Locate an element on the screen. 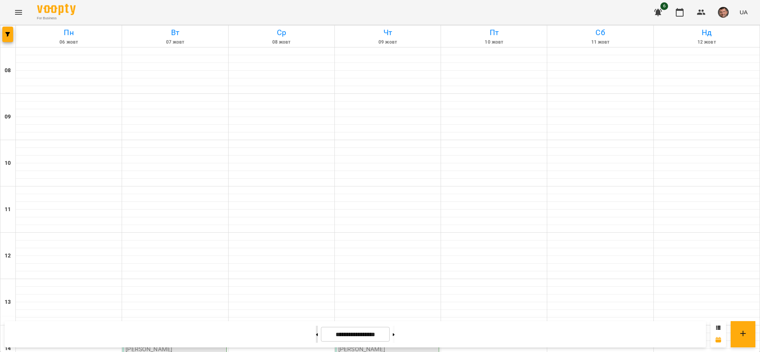 Image resolution: width=760 pixels, height=352 pixels. h6: Нд is located at coordinates (707, 32).